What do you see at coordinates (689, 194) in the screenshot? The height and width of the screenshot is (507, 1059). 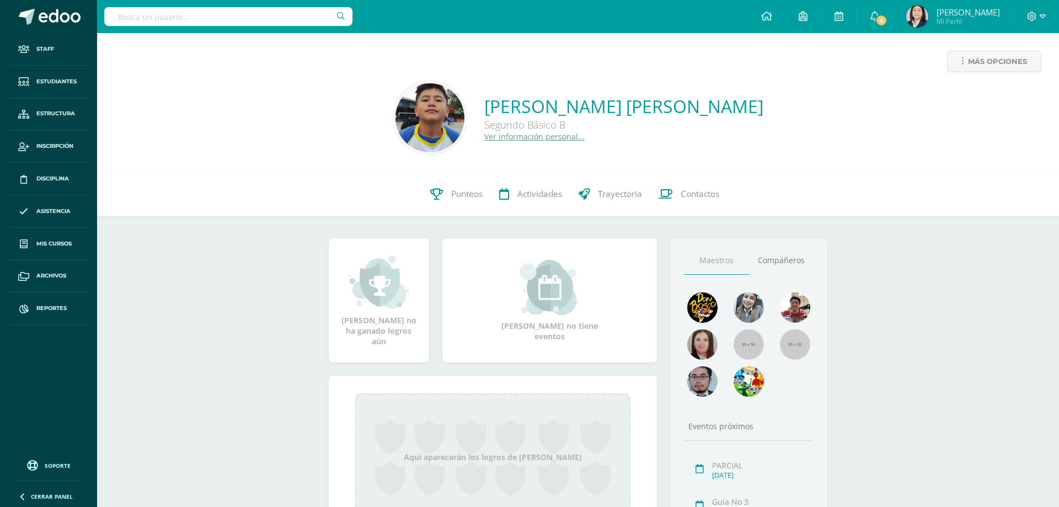 I see `a: Contactos` at bounding box center [689, 194].